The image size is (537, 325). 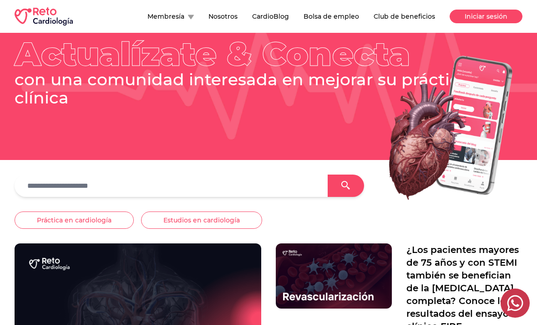 I want to click on button: CardioBlog, so click(x=270, y=16).